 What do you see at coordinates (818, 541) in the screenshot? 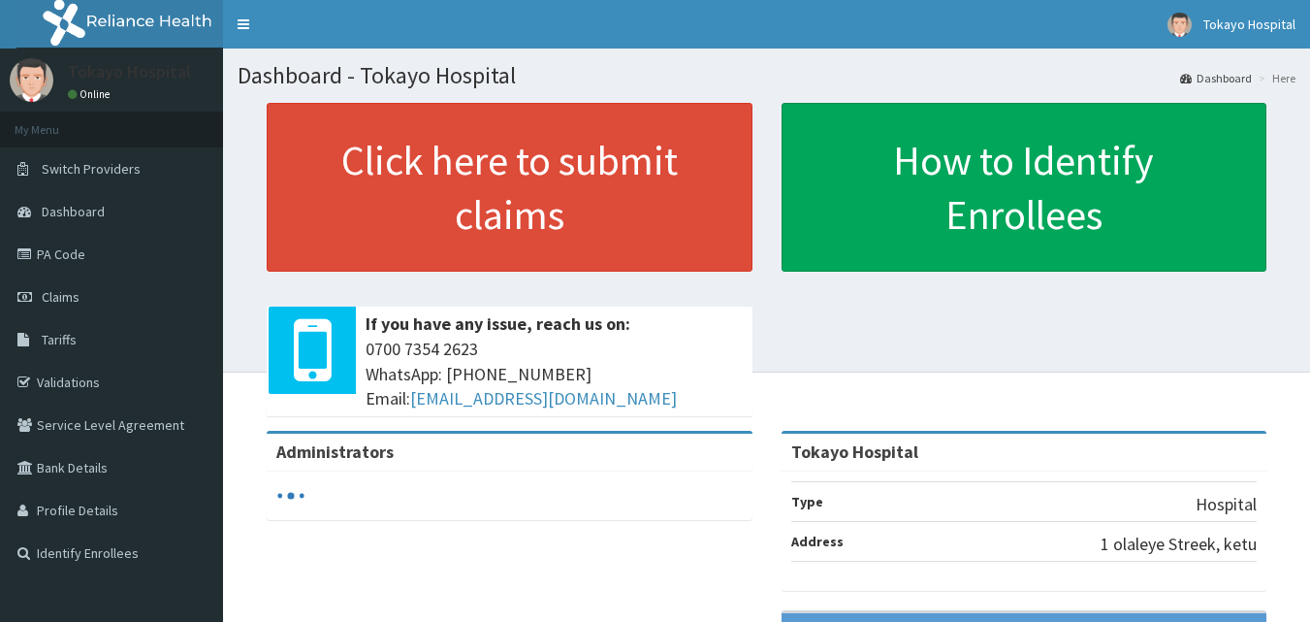
I see `b: Address` at bounding box center [818, 541].